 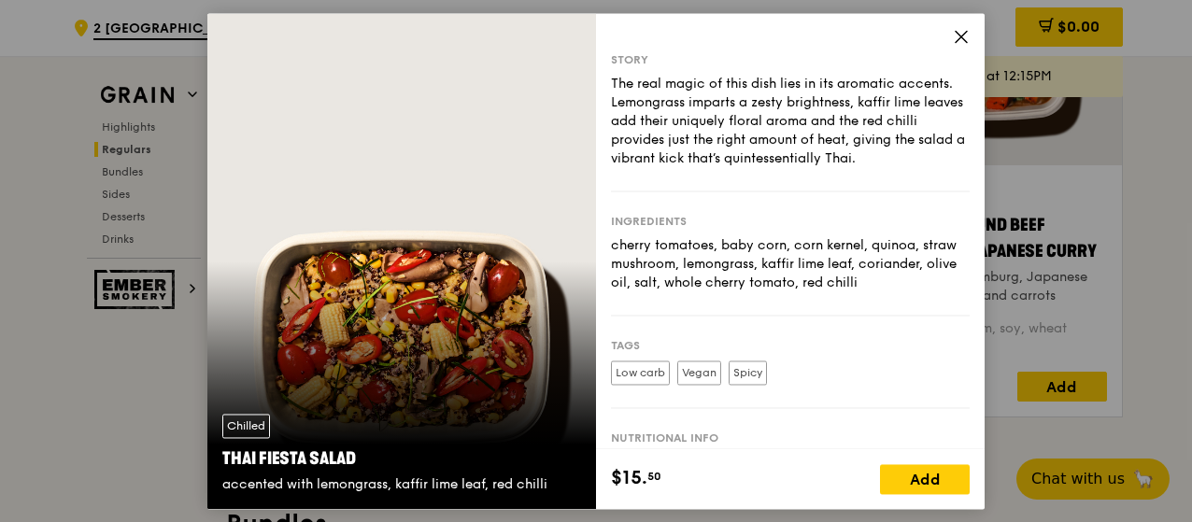 What do you see at coordinates (790, 121) in the screenshot?
I see `div: The real magic of this dish lies in its aromatic accents. Lemongrass imparts a zesty brightness, ...` at bounding box center [790, 121].